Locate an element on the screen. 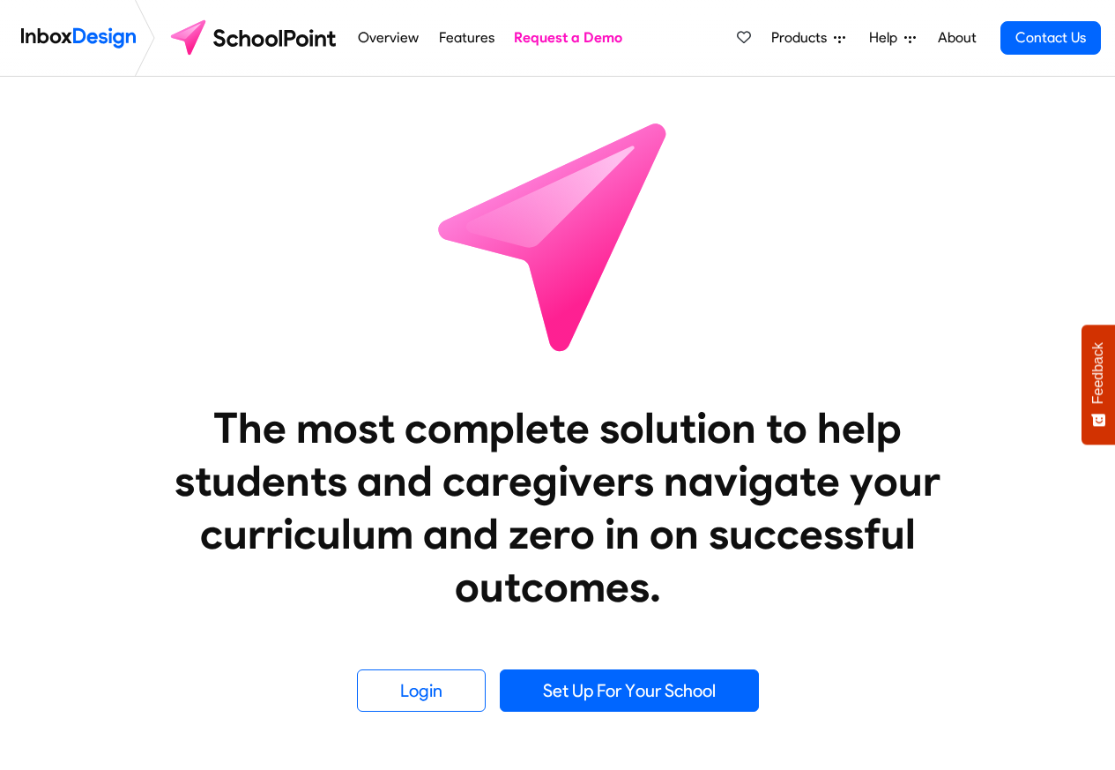 This screenshot has height=770, width=1115. button: Feedback - Show survey is located at coordinates (1098, 384).